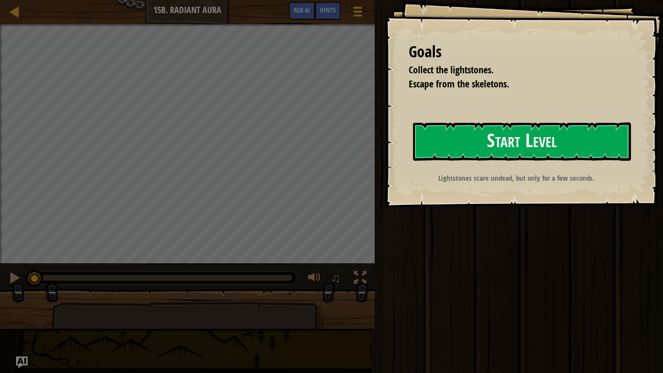  Describe the element at coordinates (15, 279) in the screenshot. I see `button: Ctrl + P: Pause` at that location.